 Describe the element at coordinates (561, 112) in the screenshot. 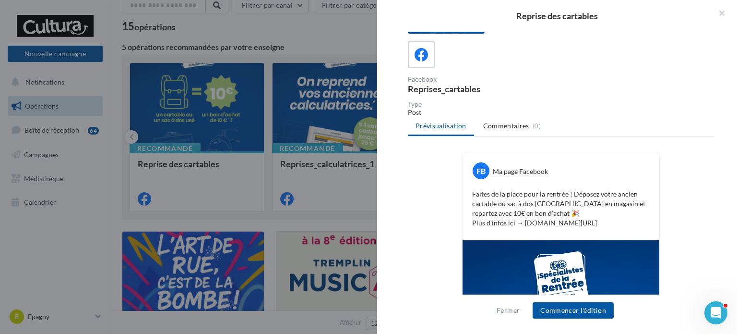

I see `div: Post` at that location.